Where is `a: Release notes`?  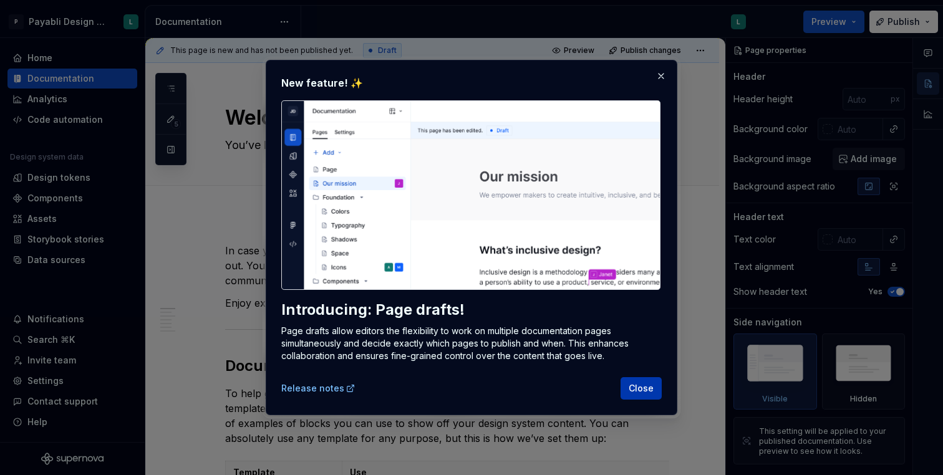
a: Release notes is located at coordinates (318, 388).